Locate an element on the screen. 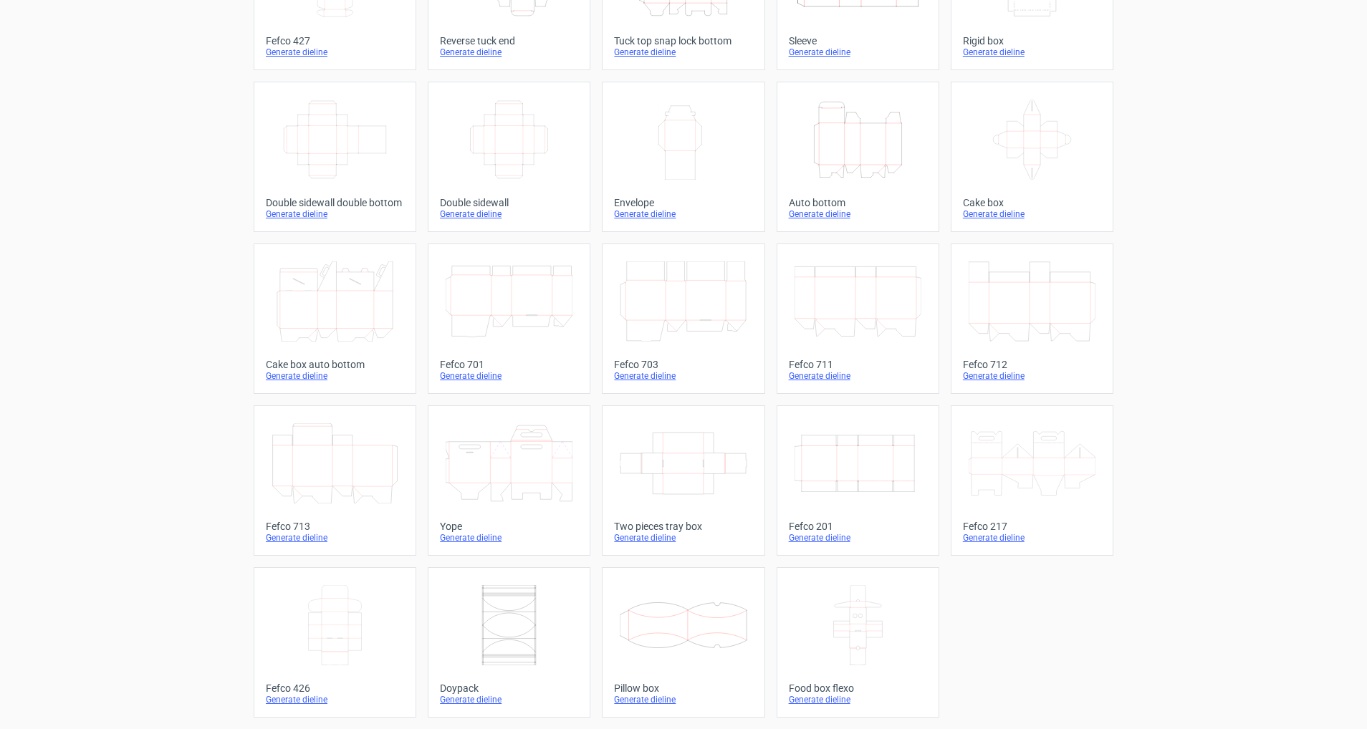 Image resolution: width=1367 pixels, height=729 pixels. div: Fefco 701 is located at coordinates (509, 365).